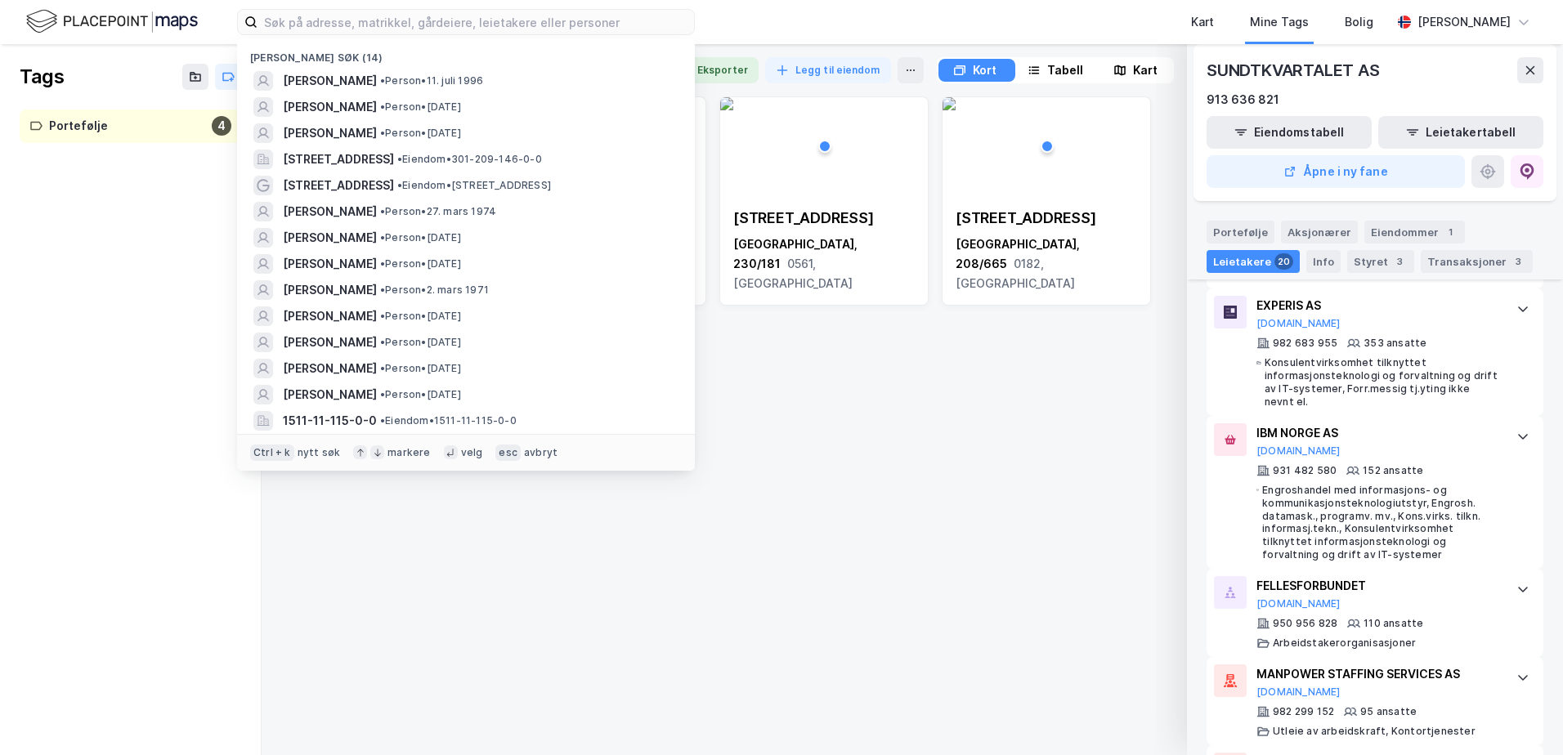 The width and height of the screenshot is (1563, 755). What do you see at coordinates (448, 421) in the screenshot?
I see `span: Eiendom • 1511-11-115-0-0` at bounding box center [448, 421].